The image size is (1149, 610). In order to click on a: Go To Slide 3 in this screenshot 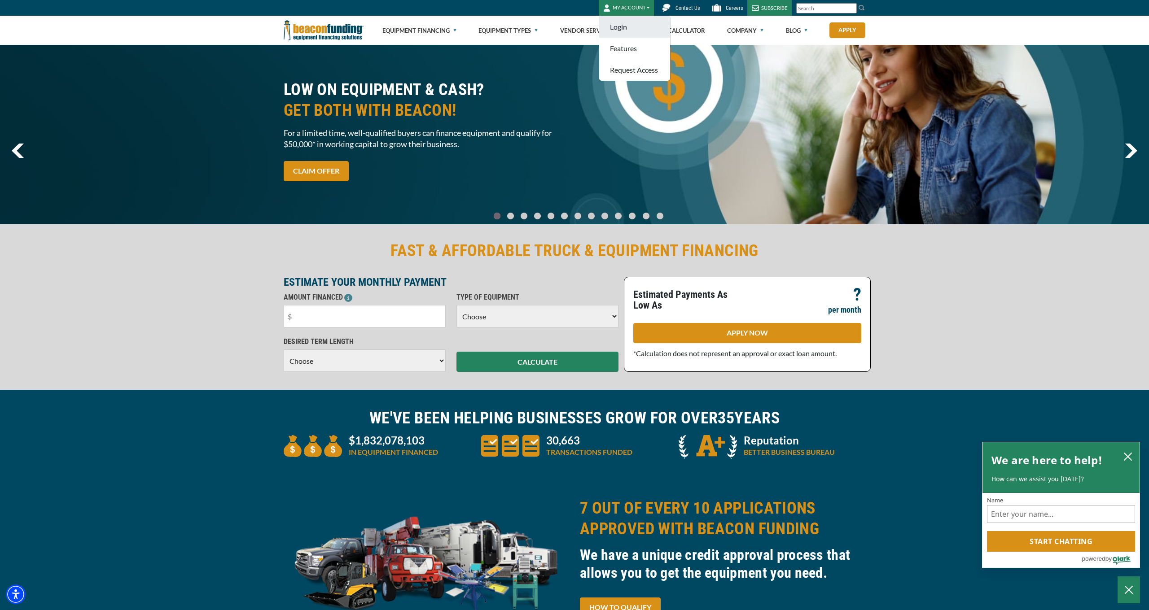, I will do `click(538, 216)`.